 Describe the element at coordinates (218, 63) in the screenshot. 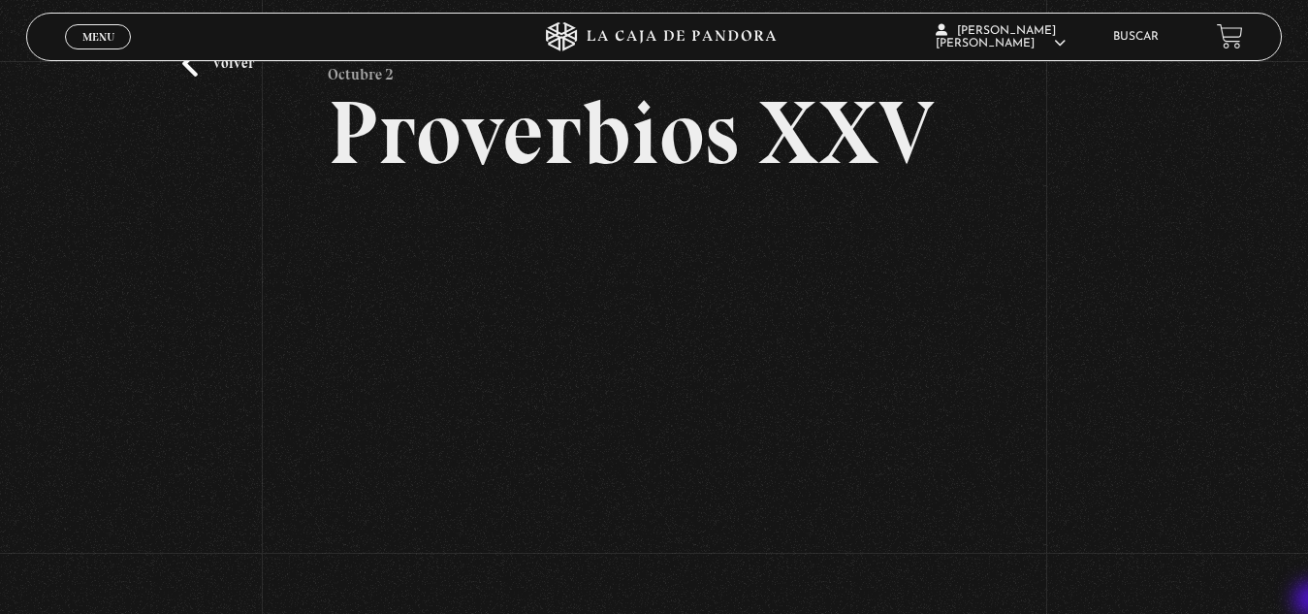

I see `a: Volver` at that location.